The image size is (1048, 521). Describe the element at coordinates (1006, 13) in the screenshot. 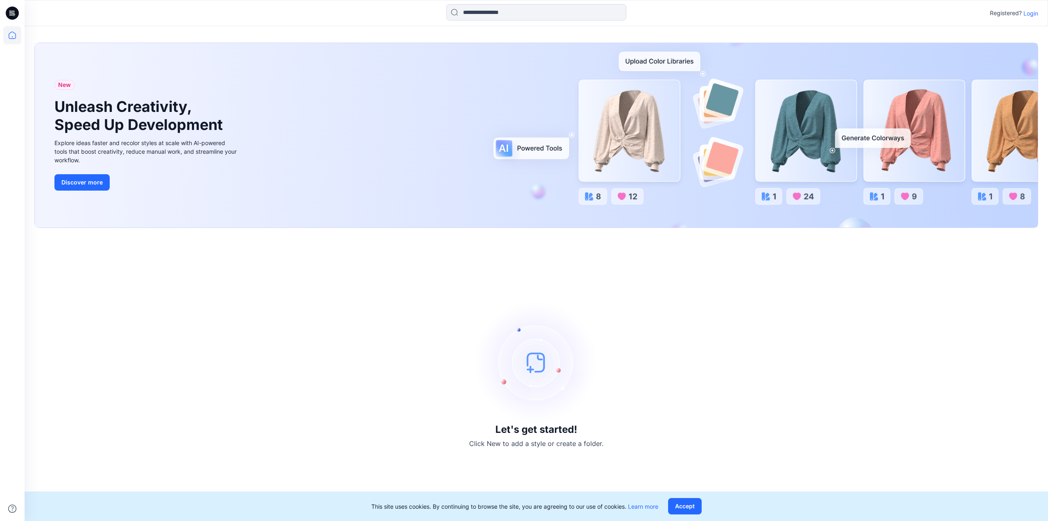

I see `p: Registered?` at that location.